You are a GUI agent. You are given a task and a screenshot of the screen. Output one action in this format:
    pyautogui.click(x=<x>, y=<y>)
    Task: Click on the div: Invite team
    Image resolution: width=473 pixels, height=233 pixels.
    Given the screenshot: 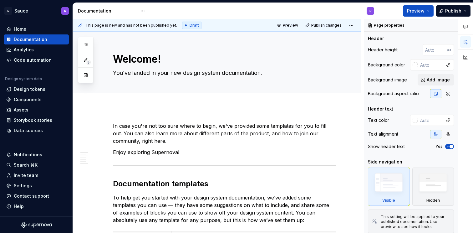 What is the action you would take?
    pyautogui.click(x=26, y=175)
    